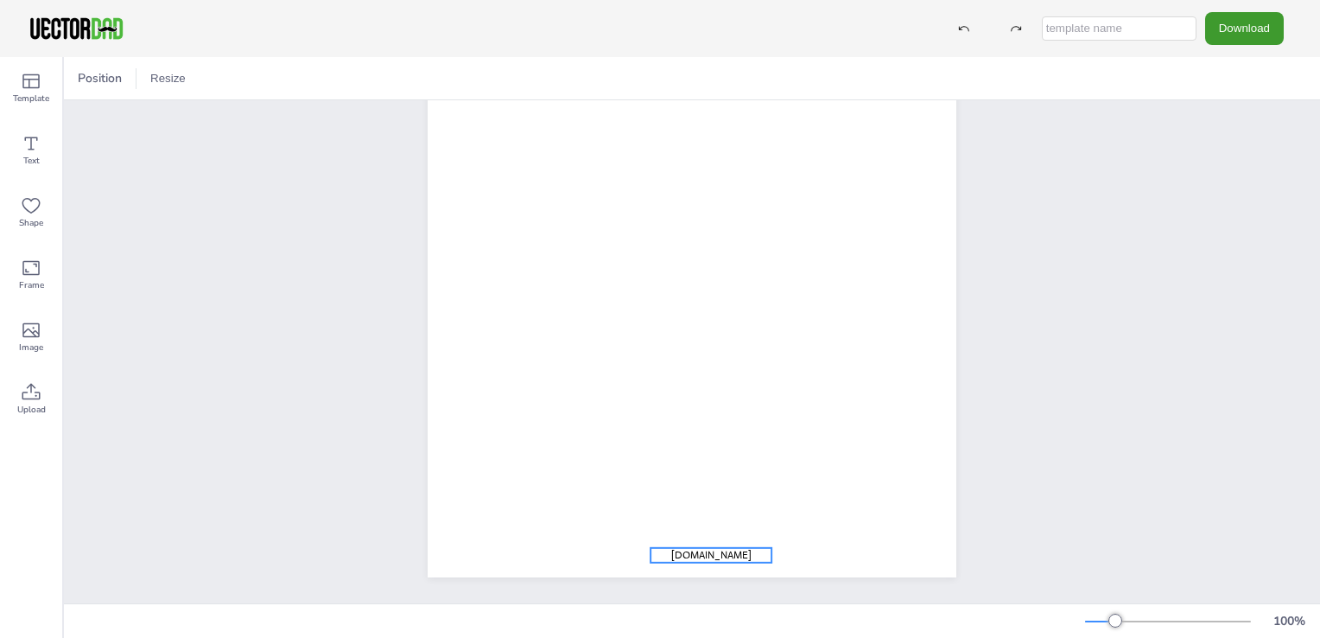 This screenshot has width=1320, height=638. Describe the element at coordinates (1119, 29) in the screenshot. I see `input: template name` at that location.